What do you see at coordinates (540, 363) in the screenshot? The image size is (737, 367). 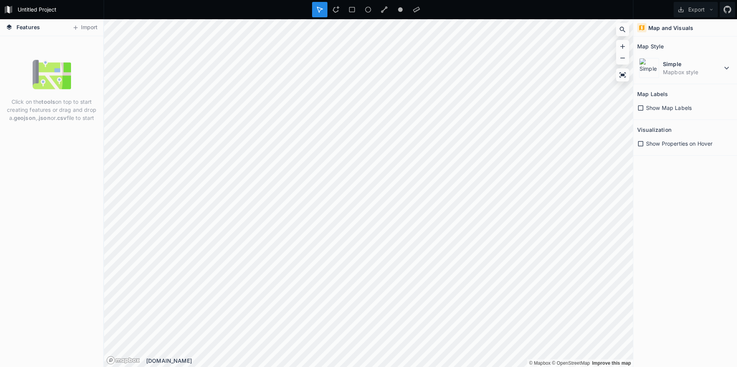 I see `a: Mapbox` at bounding box center [540, 363].